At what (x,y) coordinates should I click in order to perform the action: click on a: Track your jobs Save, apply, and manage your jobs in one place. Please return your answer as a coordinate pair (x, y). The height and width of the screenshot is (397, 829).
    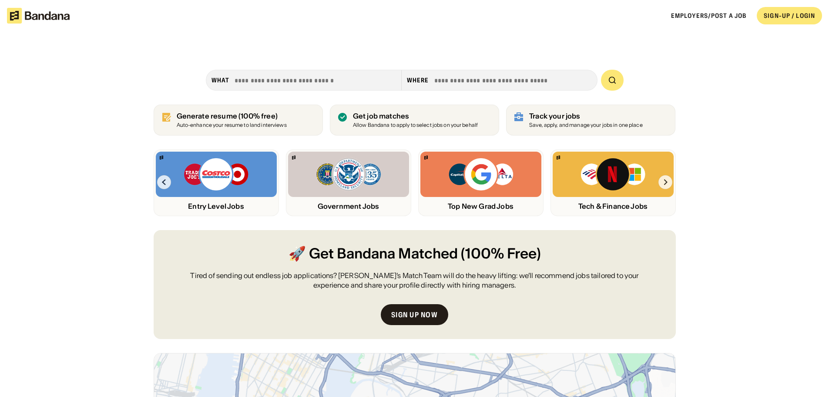
    Looking at the image, I should click on (591, 120).